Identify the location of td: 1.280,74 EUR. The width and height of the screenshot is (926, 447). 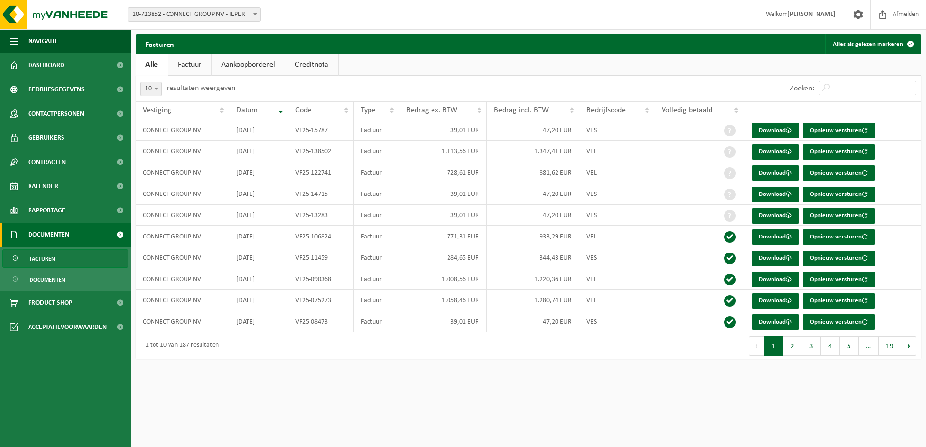
(532, 301).